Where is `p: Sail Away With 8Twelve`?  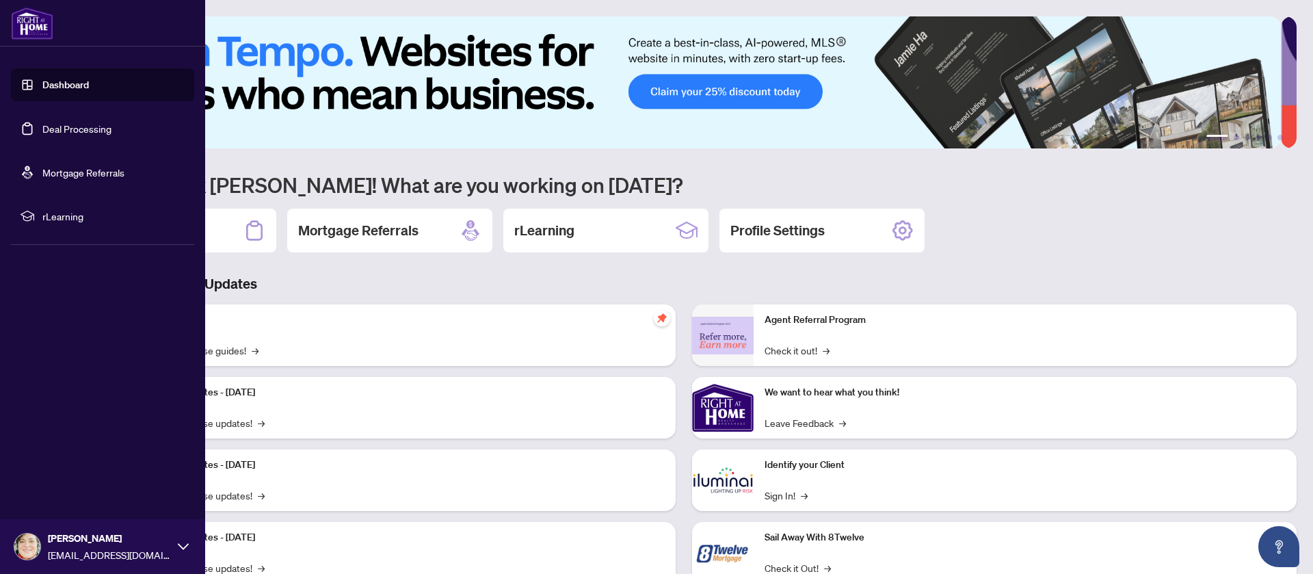
p: Sail Away With 8Twelve is located at coordinates (1025, 537).